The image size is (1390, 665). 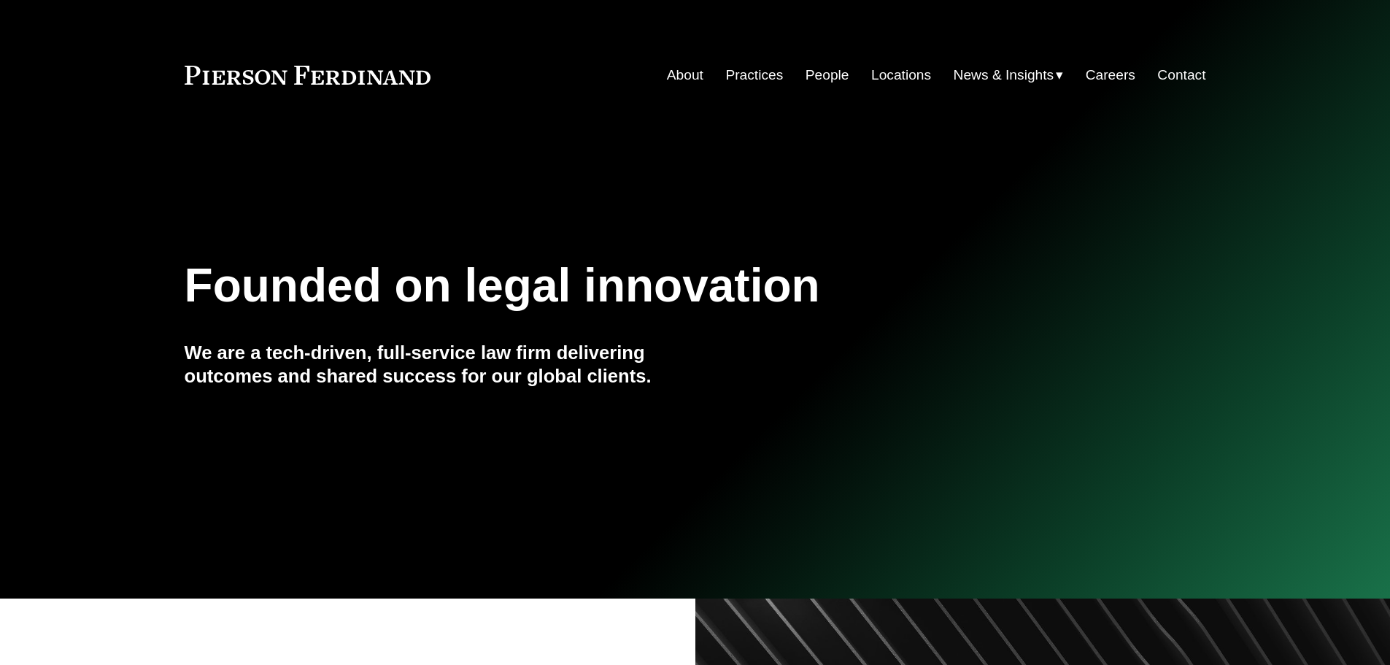 I want to click on a: Practices, so click(x=754, y=75).